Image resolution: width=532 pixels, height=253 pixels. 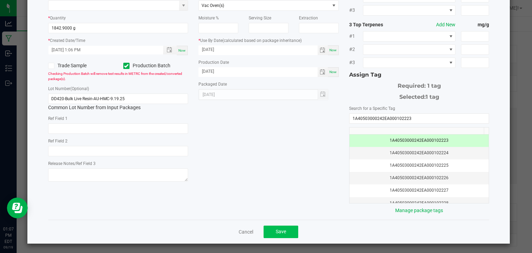 What do you see at coordinates (377, 25) in the screenshot?
I see `strong: 3 Top Terpenes` at bounding box center [377, 25].